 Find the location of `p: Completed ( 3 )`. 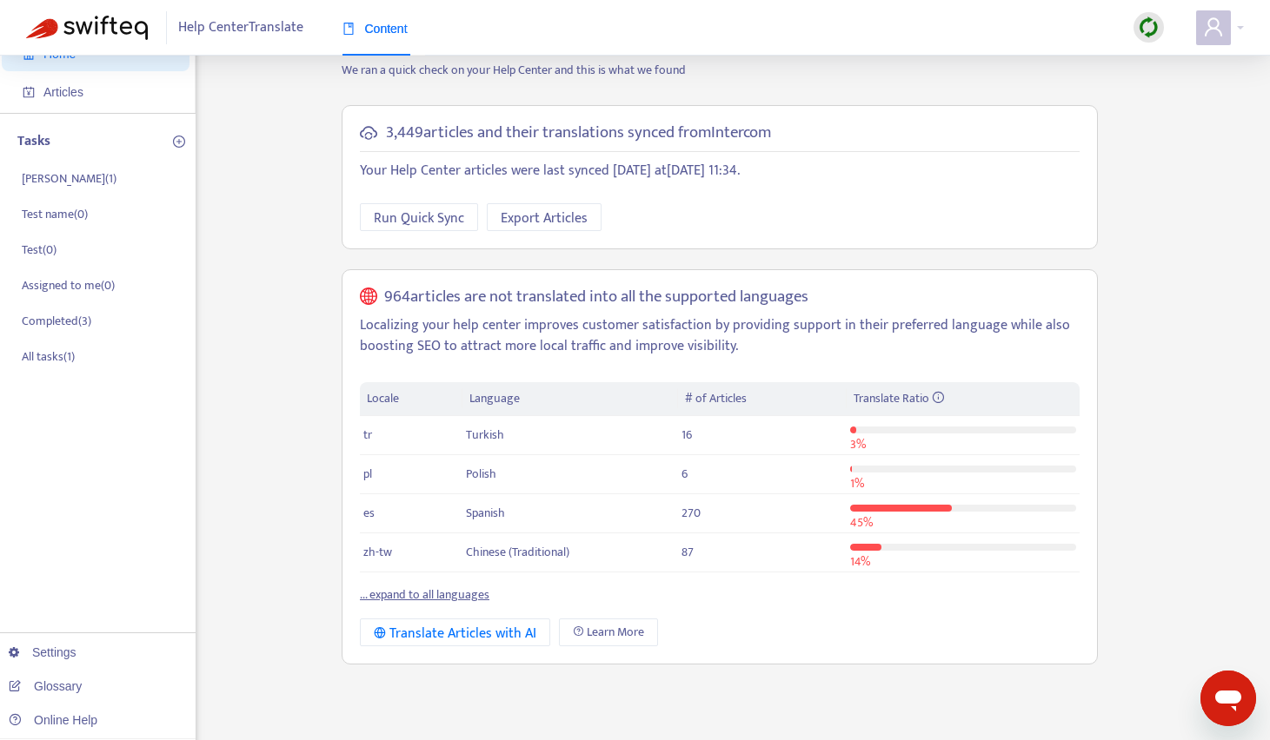

p: Completed ( 3 ) is located at coordinates (56, 321).